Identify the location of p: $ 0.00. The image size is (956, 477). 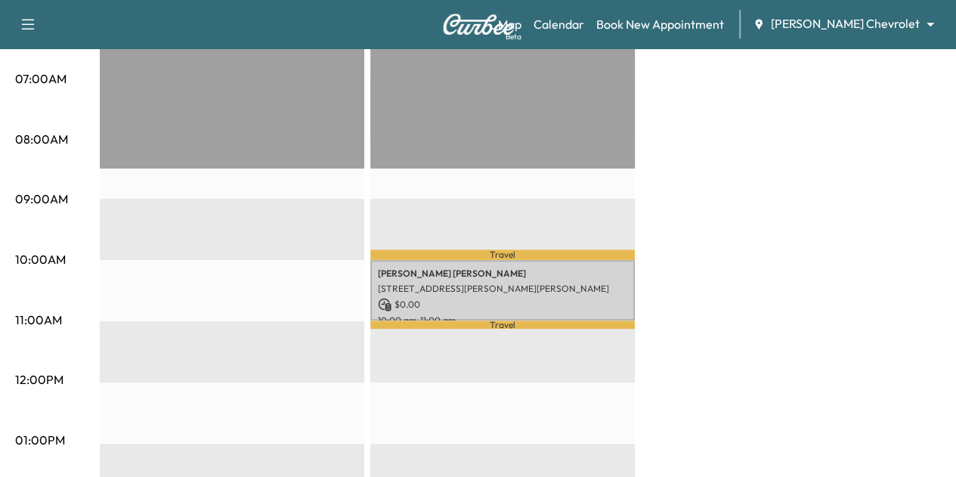
(502, 305).